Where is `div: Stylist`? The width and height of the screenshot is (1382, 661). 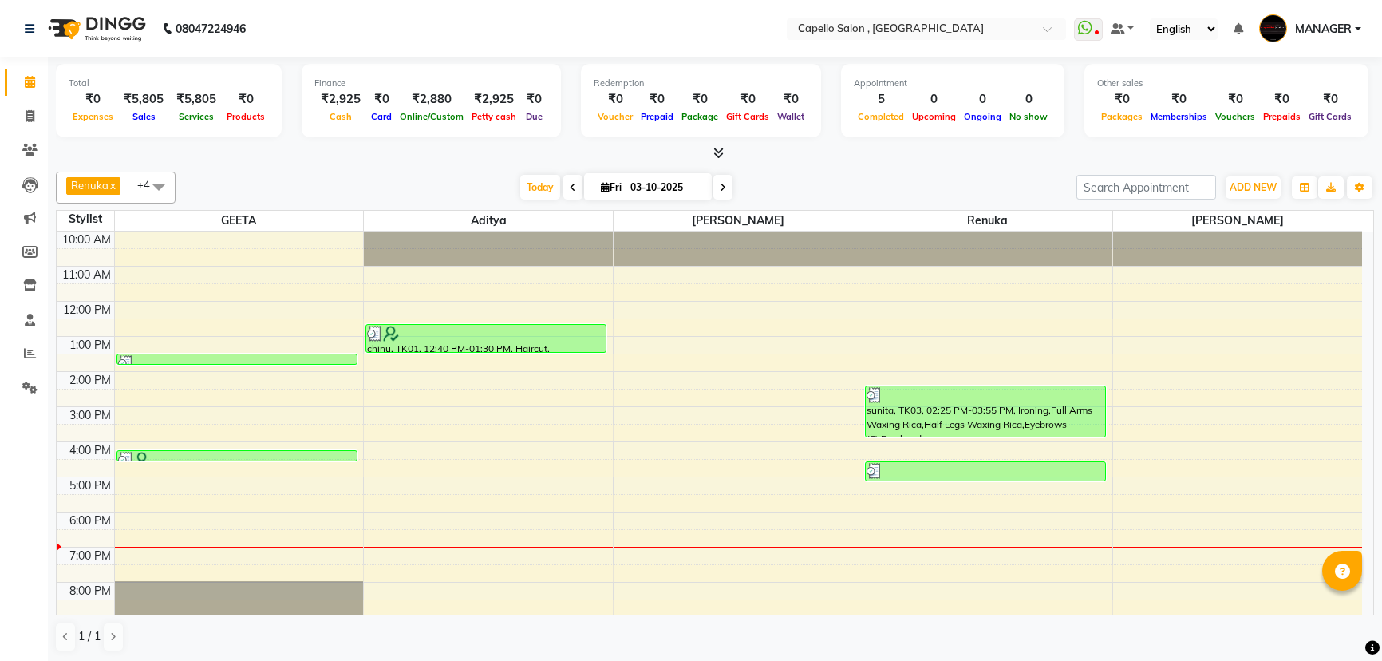
div: Stylist is located at coordinates (85, 219).